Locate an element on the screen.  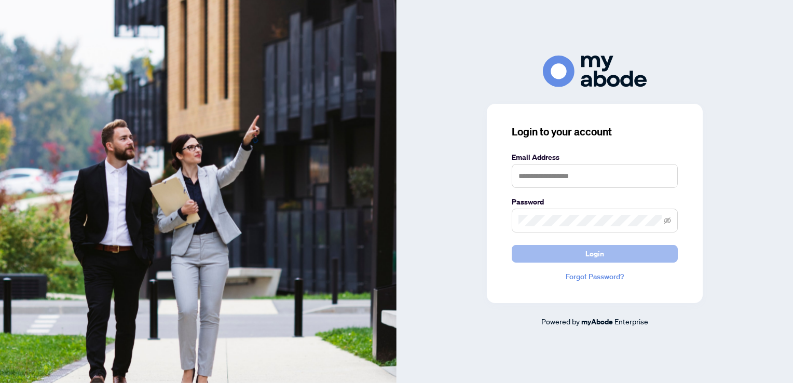
a: myAbode is located at coordinates (597, 322).